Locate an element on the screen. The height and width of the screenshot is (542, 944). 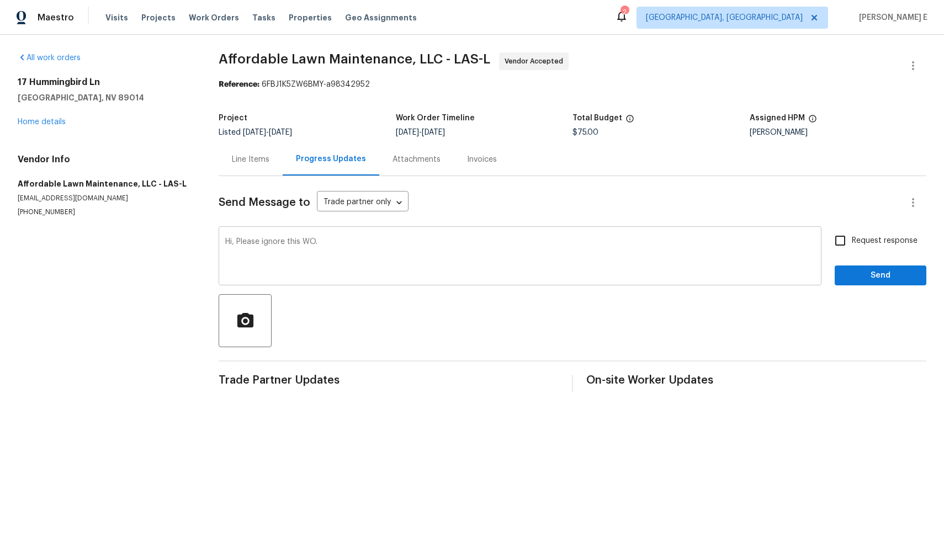
h2: 17 Hummingbird Ln is located at coordinates (105, 82).